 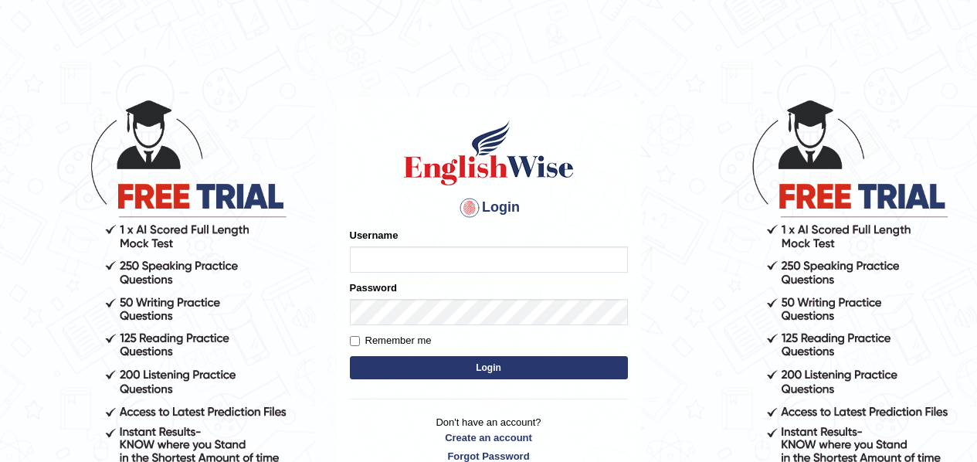 What do you see at coordinates (355, 341) in the screenshot?
I see `input: Remember me` at bounding box center [355, 341].